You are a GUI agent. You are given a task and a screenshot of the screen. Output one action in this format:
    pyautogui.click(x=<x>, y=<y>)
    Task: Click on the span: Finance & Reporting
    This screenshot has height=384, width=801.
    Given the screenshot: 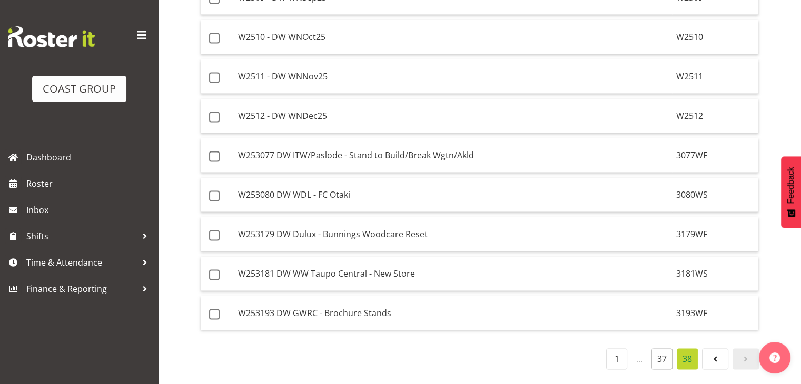 What is the action you would take?
    pyautogui.click(x=82, y=289)
    